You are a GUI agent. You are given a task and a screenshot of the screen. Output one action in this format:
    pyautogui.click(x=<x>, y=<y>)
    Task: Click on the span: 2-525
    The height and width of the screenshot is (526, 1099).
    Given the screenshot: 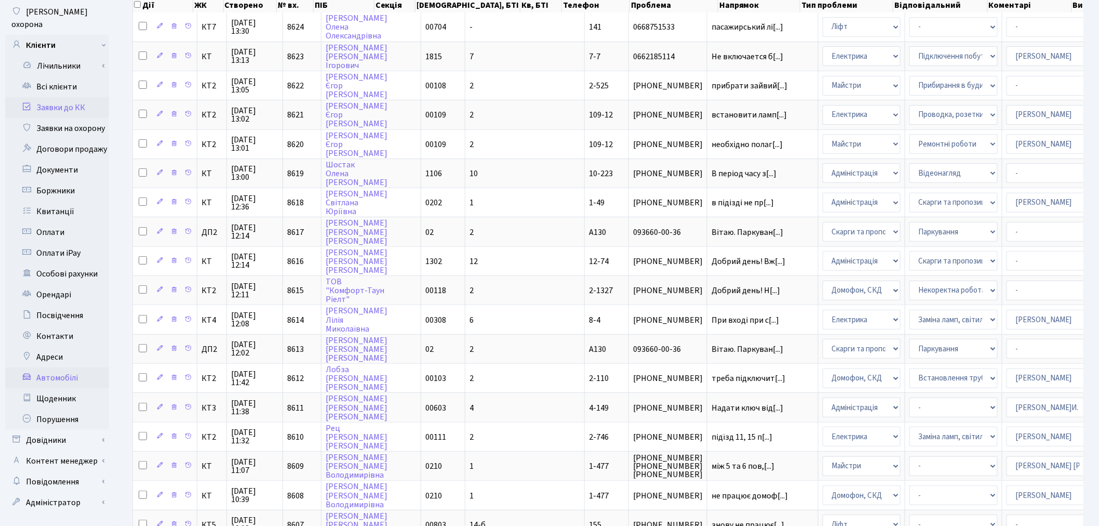 What is the action you would take?
    pyautogui.click(x=599, y=86)
    